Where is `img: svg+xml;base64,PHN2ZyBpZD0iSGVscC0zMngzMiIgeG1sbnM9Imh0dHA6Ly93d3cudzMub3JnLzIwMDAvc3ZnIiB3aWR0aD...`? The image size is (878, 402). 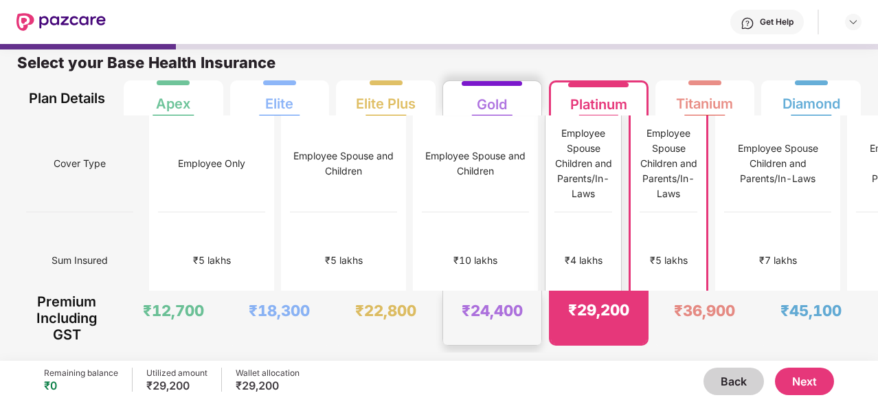 img: svg+xml;base64,PHN2ZyBpZD0iSGVscC0zMngzMiIgeG1sbnM9Imh0dHA6Ly93d3cudzMub3JnLzIwMDAvc3ZnIiB3aWR0aD... is located at coordinates (747, 23).